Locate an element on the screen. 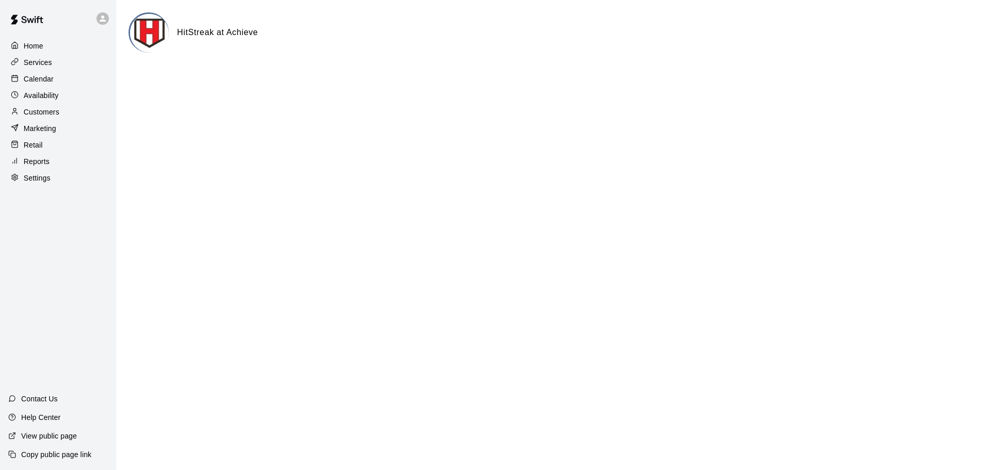  div: Marketing is located at coordinates (58, 129).